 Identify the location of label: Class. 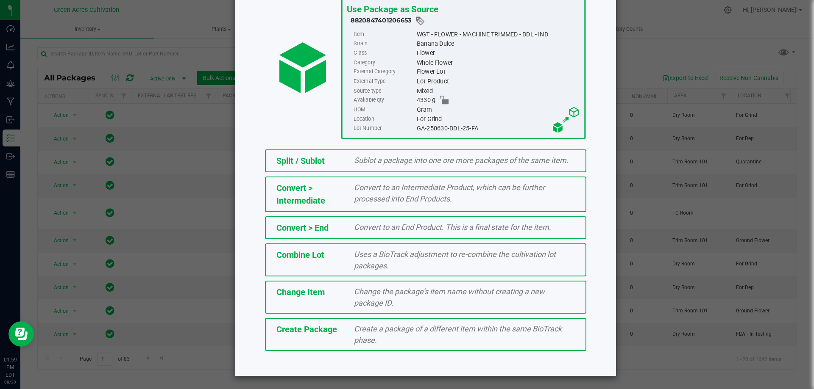
(384, 53).